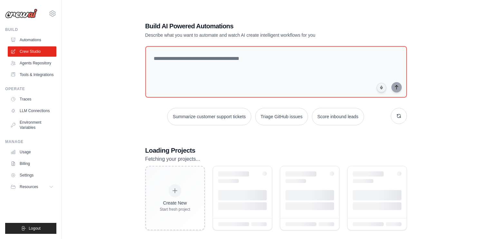 The width and height of the screenshot is (490, 239). I want to click on a: Environment Variables, so click(32, 125).